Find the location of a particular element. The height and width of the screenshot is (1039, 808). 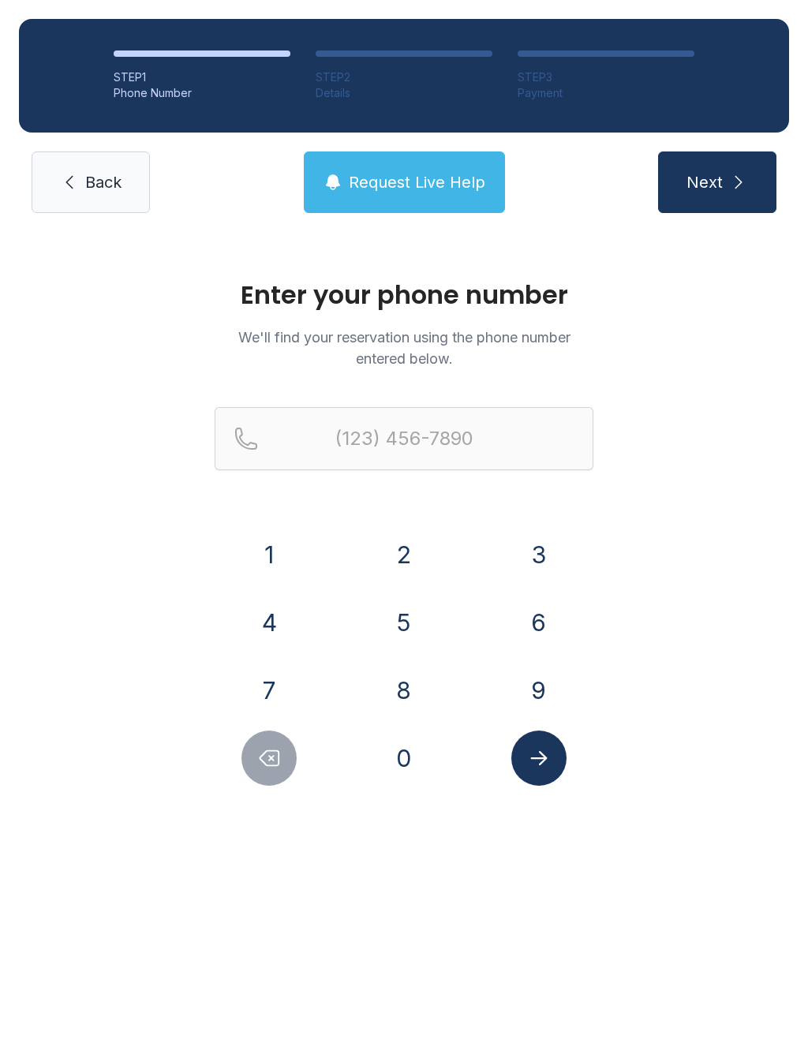

button: 1 is located at coordinates (269, 555).